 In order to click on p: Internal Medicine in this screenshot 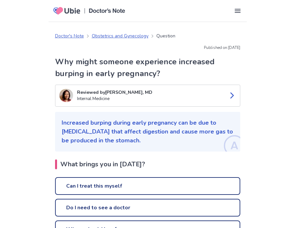, I will do `click(150, 99)`.